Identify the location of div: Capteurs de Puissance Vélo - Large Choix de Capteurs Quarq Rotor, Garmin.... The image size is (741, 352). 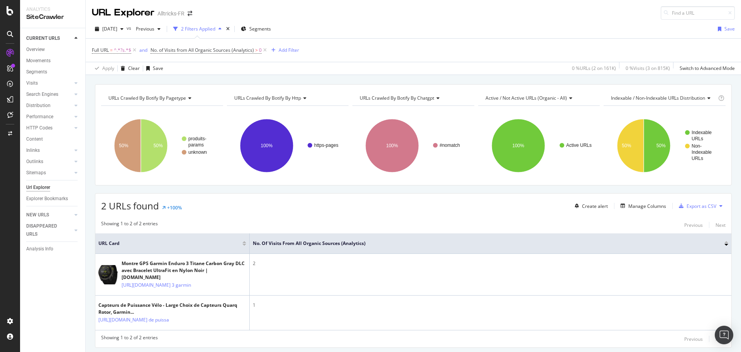
(172, 308).